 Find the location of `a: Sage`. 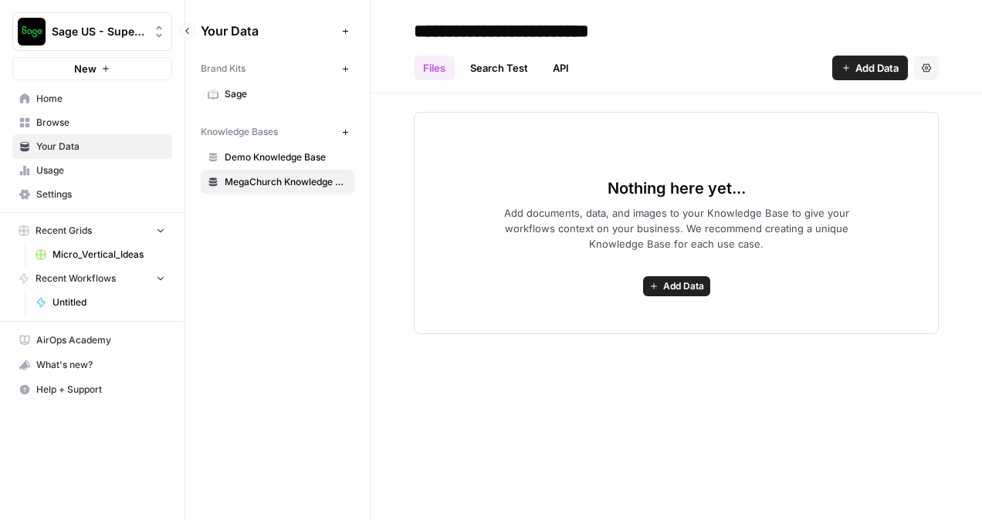

a: Sage is located at coordinates (277, 94).